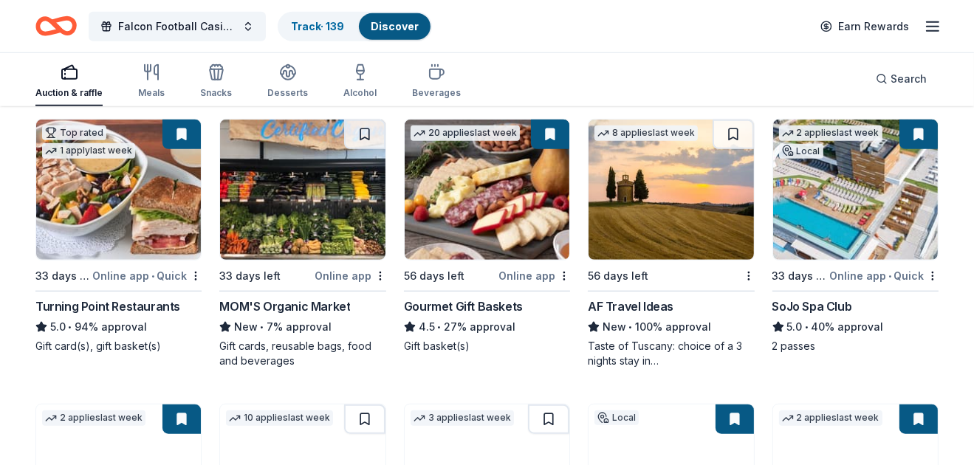 The width and height of the screenshot is (974, 465). What do you see at coordinates (151, 82) in the screenshot?
I see `button: Meals` at bounding box center [151, 82].